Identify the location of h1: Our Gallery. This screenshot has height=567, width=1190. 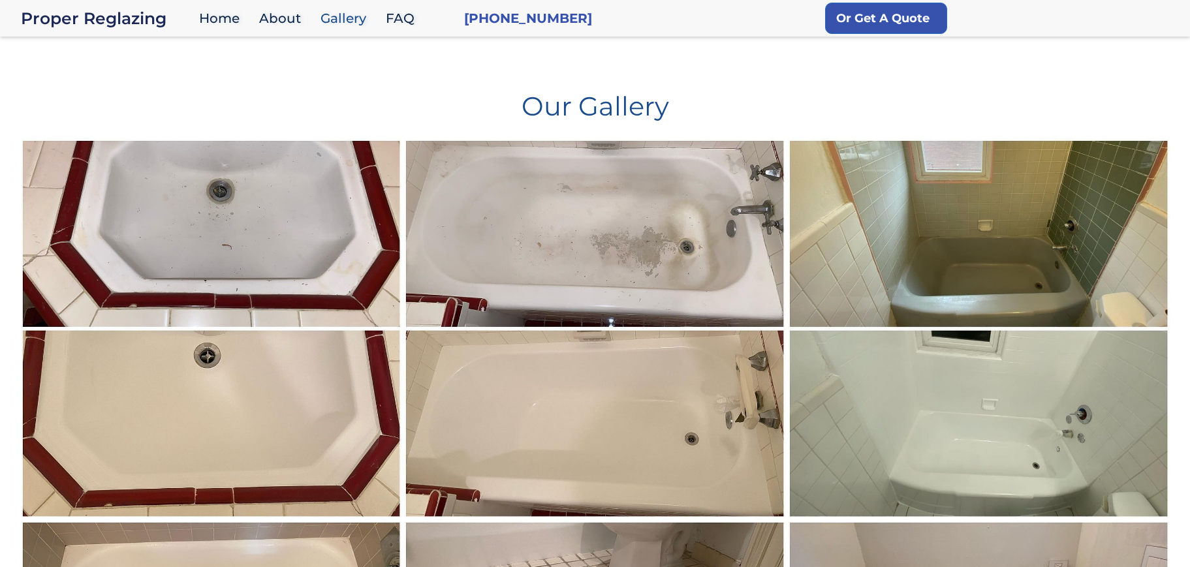
(595, 101).